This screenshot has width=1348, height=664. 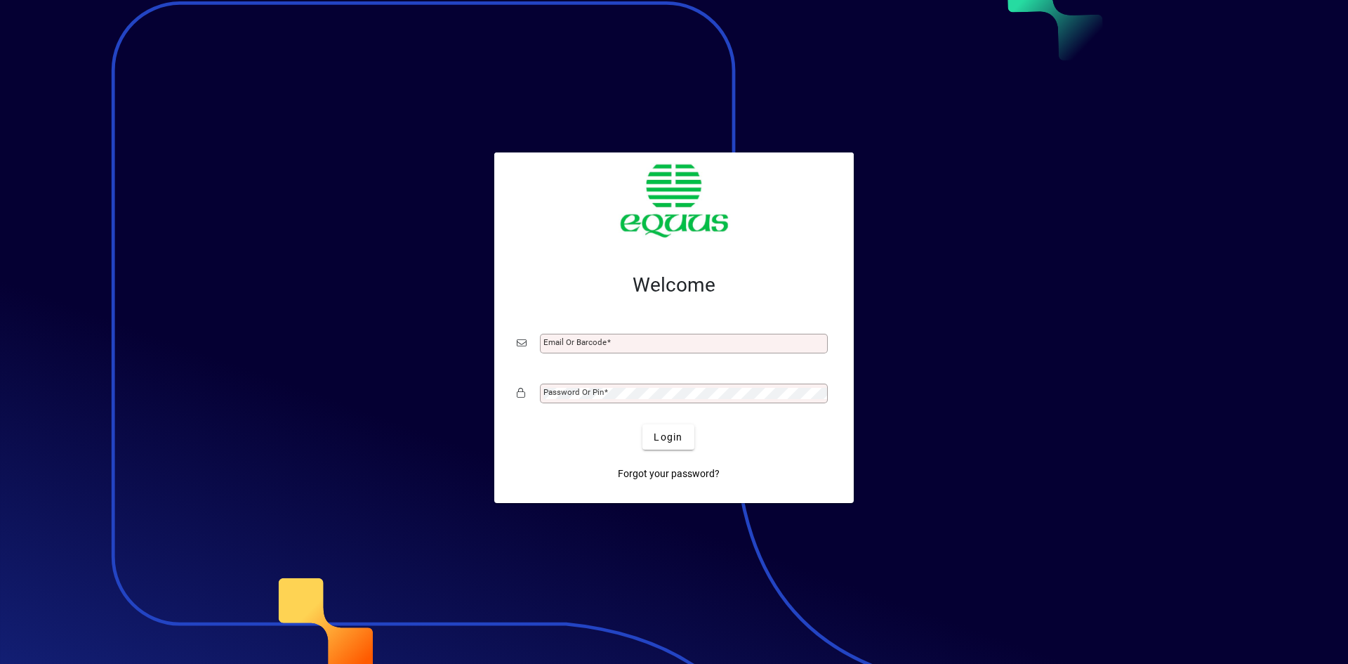 I want to click on button: Login, so click(x=668, y=437).